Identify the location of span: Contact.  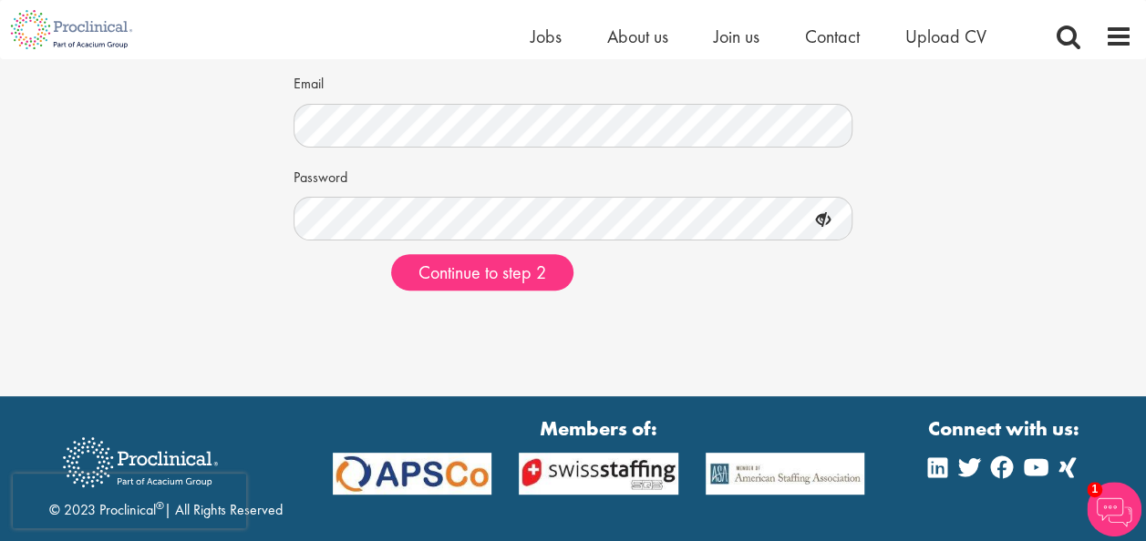
(832, 36).